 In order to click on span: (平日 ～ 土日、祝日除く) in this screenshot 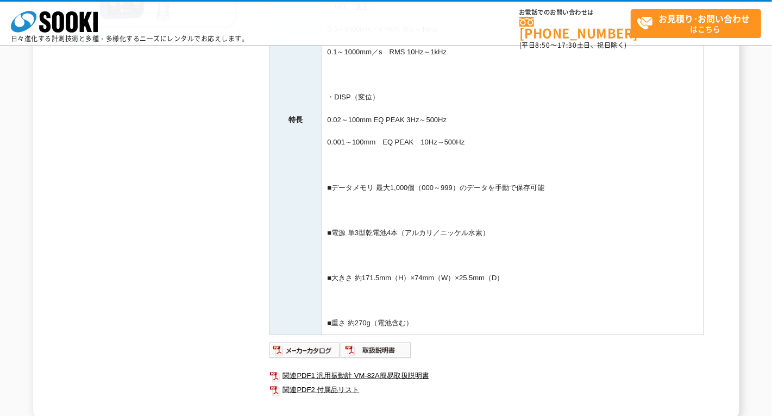, I will do `click(573, 45)`.